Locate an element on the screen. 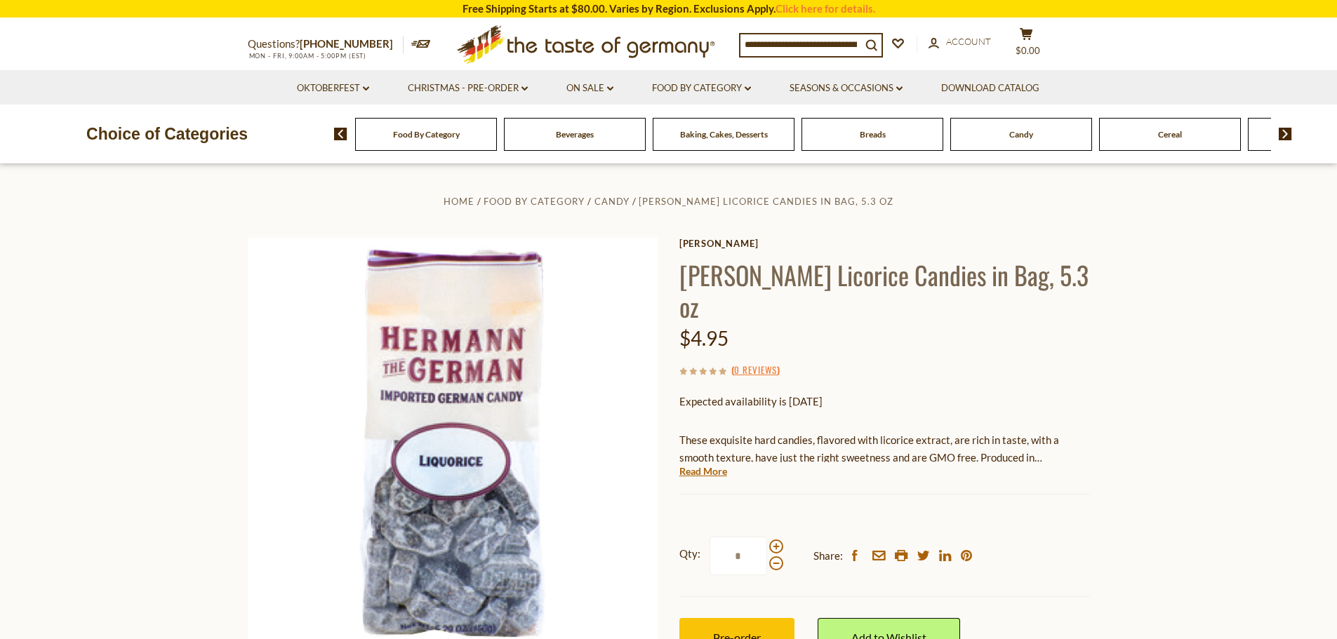  a: Read More is located at coordinates (703, 472).